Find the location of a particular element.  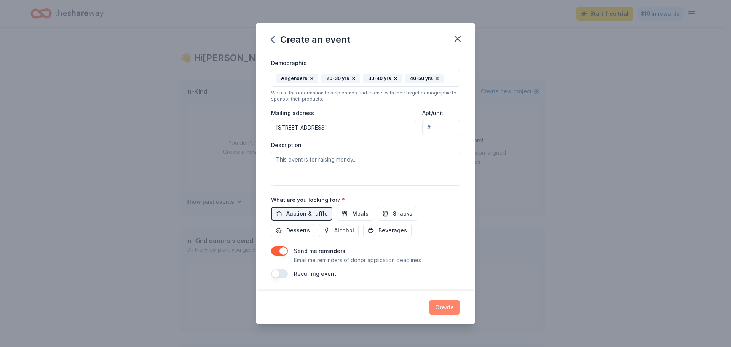

button: Alcohol is located at coordinates (339, 230).